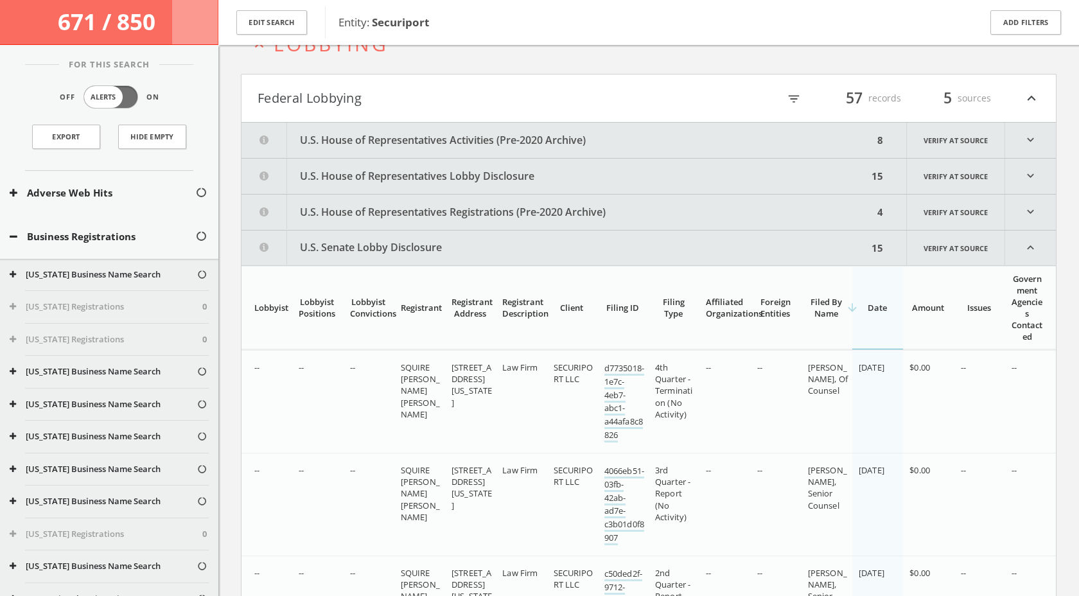 This screenshot has width=1079, height=596. Describe the element at coordinates (624, 505) in the screenshot. I see `a: 4066eb51-03fb-42ab-ad7e-c3b01d0f8907` at that location.